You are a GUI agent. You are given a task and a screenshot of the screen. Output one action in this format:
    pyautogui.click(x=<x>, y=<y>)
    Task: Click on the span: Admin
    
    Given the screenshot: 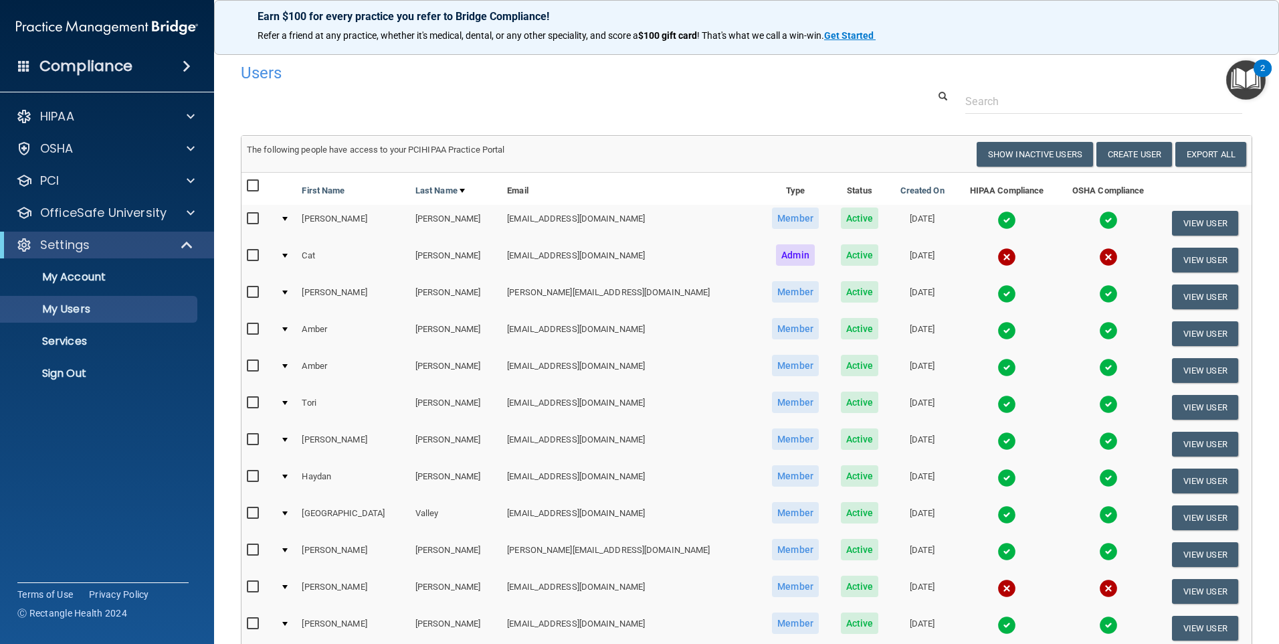 What is the action you would take?
    pyautogui.click(x=796, y=255)
    